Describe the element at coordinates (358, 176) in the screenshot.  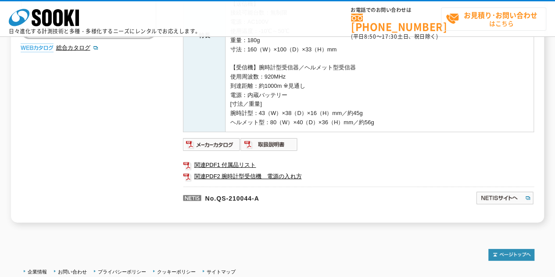
I see `a: 関連PDF2 腕時計型受信機 電源の入れ方` at that location.